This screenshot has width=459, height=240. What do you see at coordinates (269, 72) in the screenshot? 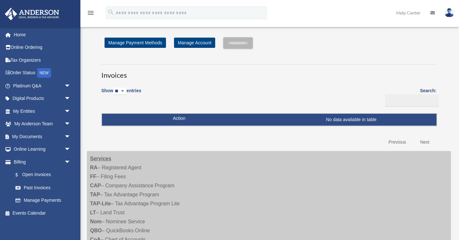
I see `h3: Invoices` at bounding box center [269, 72].